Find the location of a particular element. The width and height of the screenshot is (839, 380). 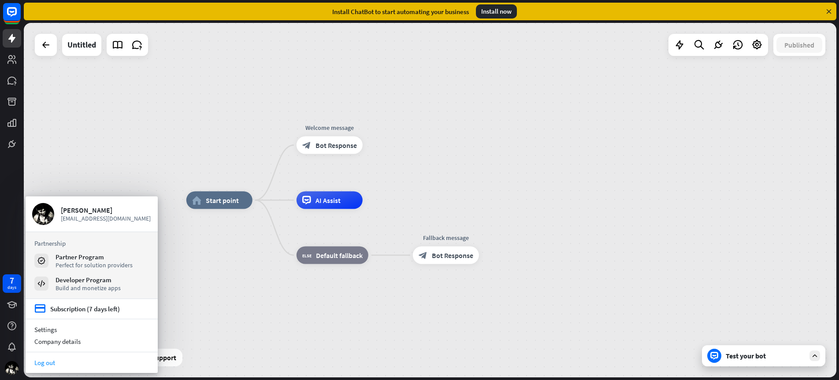

span: Start point is located at coordinates (222, 200).